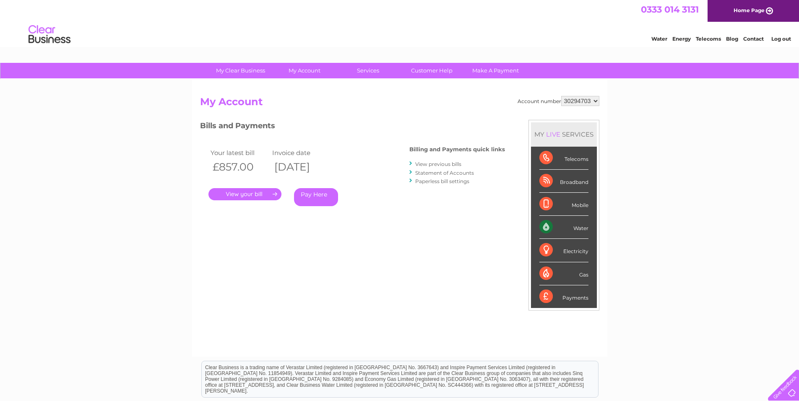 The height and width of the screenshot is (401, 799). I want to click on a: Contact, so click(753, 39).